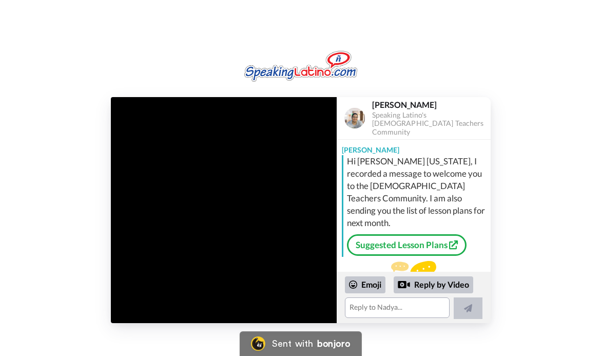 The image size is (601, 356). What do you see at coordinates (365, 284) in the screenshot?
I see `div: Emoji` at bounding box center [365, 284].